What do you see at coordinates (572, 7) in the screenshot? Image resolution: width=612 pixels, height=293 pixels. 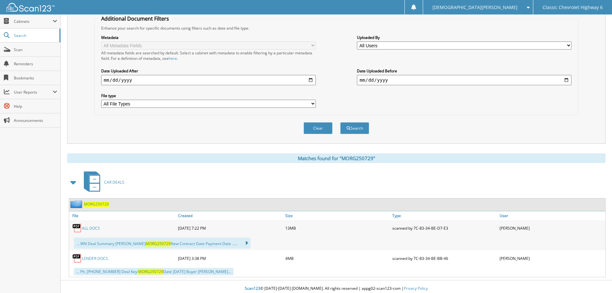 I see `span: Classic Chevrolet Highway 6` at bounding box center [572, 7].